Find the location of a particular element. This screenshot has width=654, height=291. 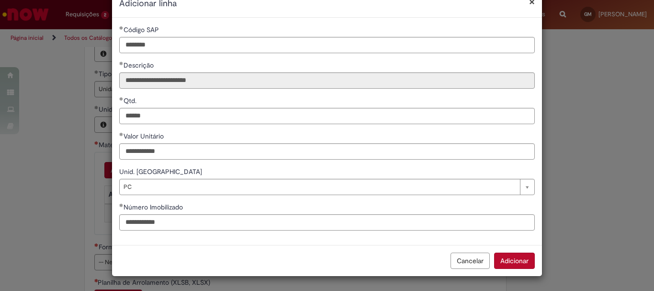

label: Somente leitura - Descrição is located at coordinates (137, 65).